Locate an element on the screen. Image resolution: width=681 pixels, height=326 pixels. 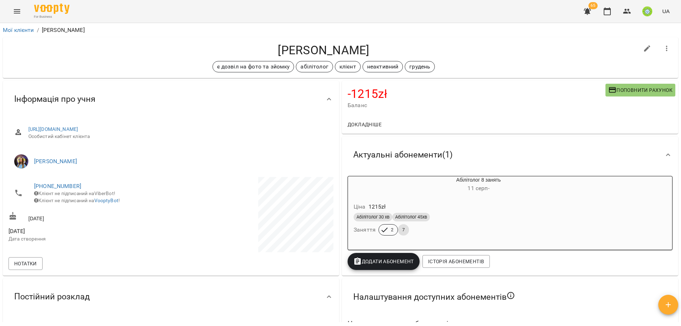
p: Дата створення is located at coordinates (89, 239).